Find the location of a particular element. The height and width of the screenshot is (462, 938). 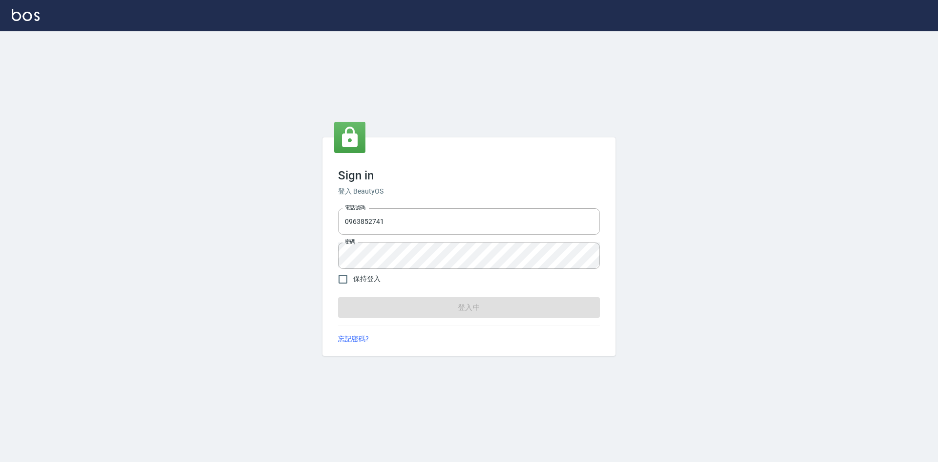

h6: 登入 BeautyOS is located at coordinates (469, 191).